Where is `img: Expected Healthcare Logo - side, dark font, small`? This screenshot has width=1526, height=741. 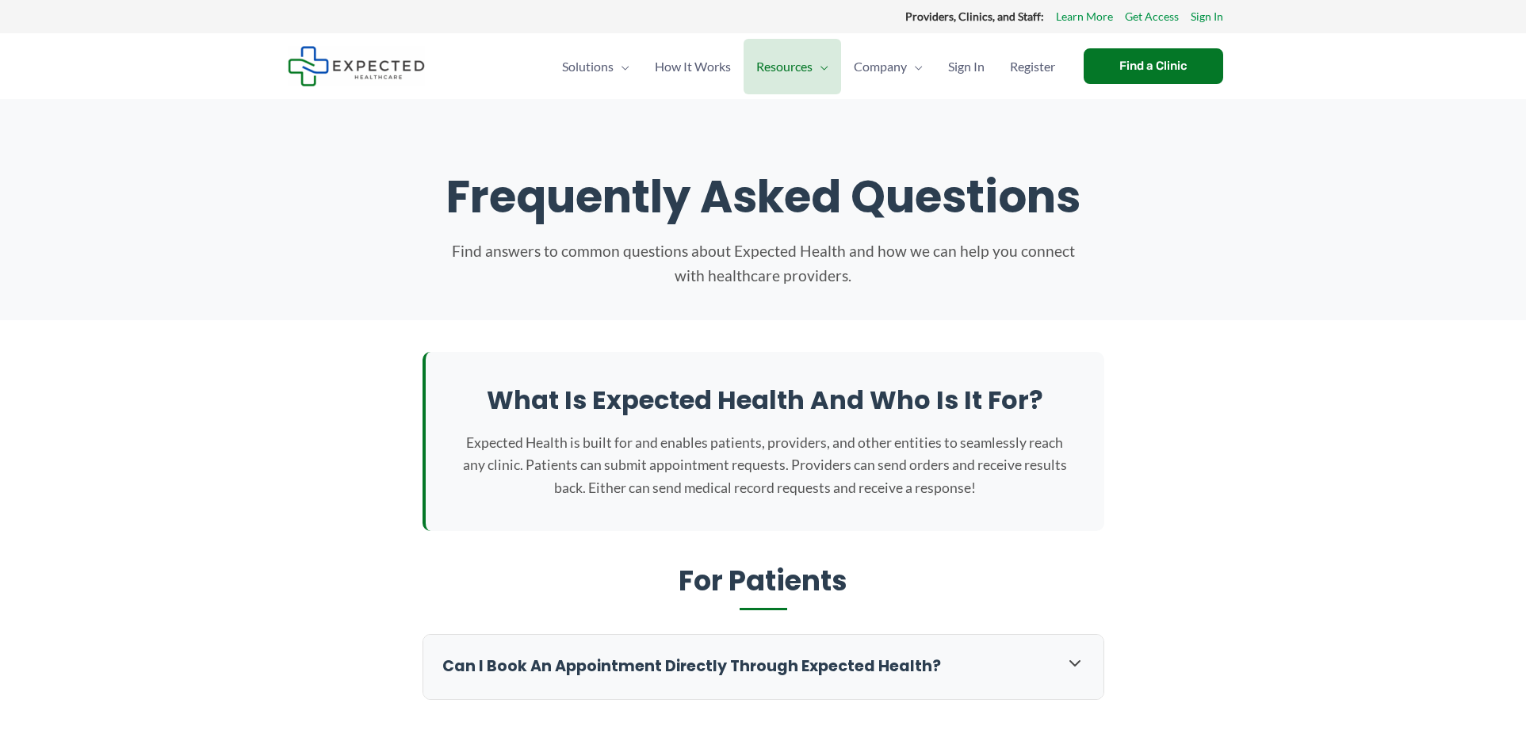
img: Expected Healthcare Logo - side, dark font, small is located at coordinates (356, 66).